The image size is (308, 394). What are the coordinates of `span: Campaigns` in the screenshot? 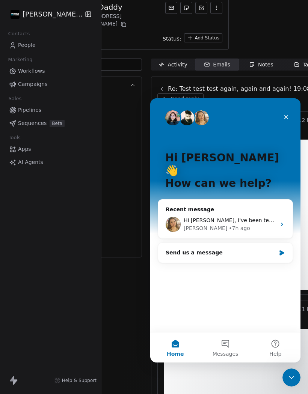 It's located at (33, 84).